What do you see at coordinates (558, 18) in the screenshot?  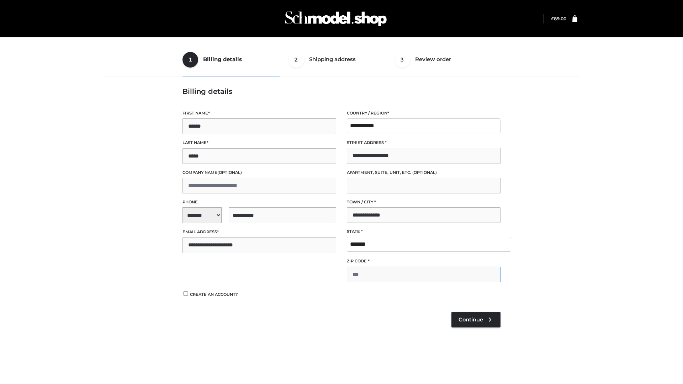 I see `a: £89.00` at bounding box center [558, 18].